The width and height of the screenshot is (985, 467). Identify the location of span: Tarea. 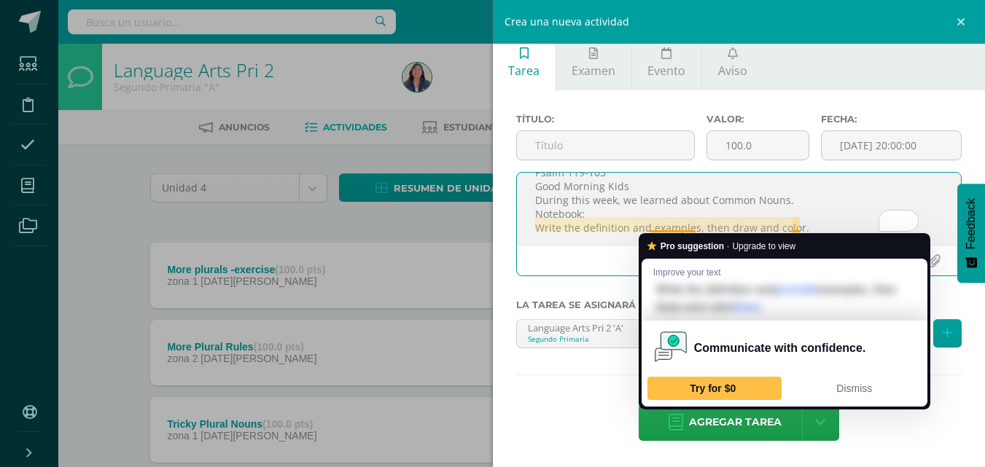
(523, 71).